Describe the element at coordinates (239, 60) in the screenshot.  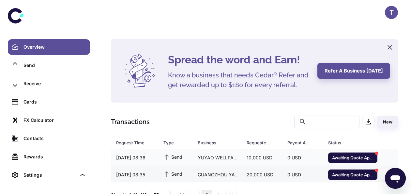
I see `h4: Spread the word and Earn!` at that location.